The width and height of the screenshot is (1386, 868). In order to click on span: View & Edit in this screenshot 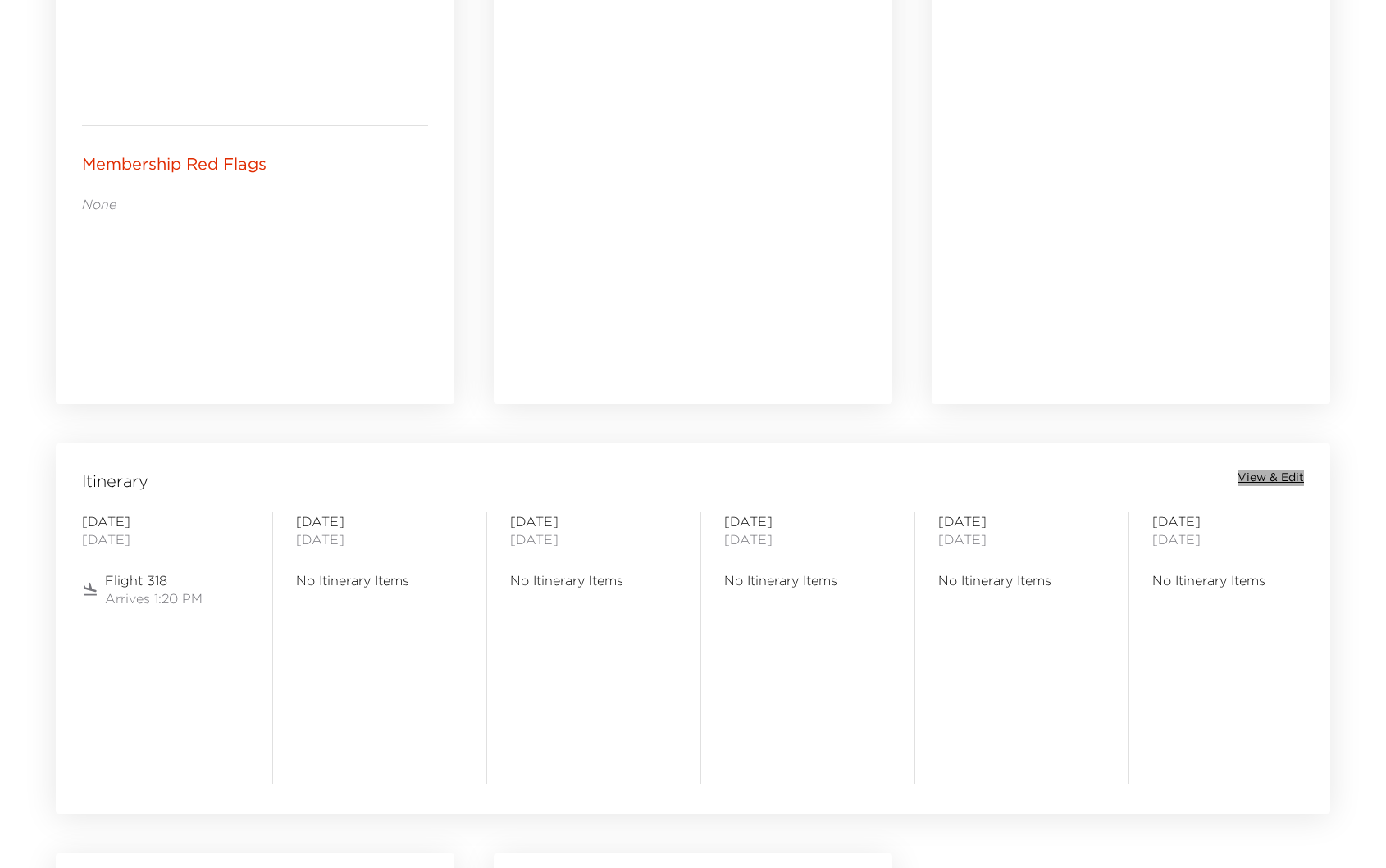, I will do `click(1271, 478)`.